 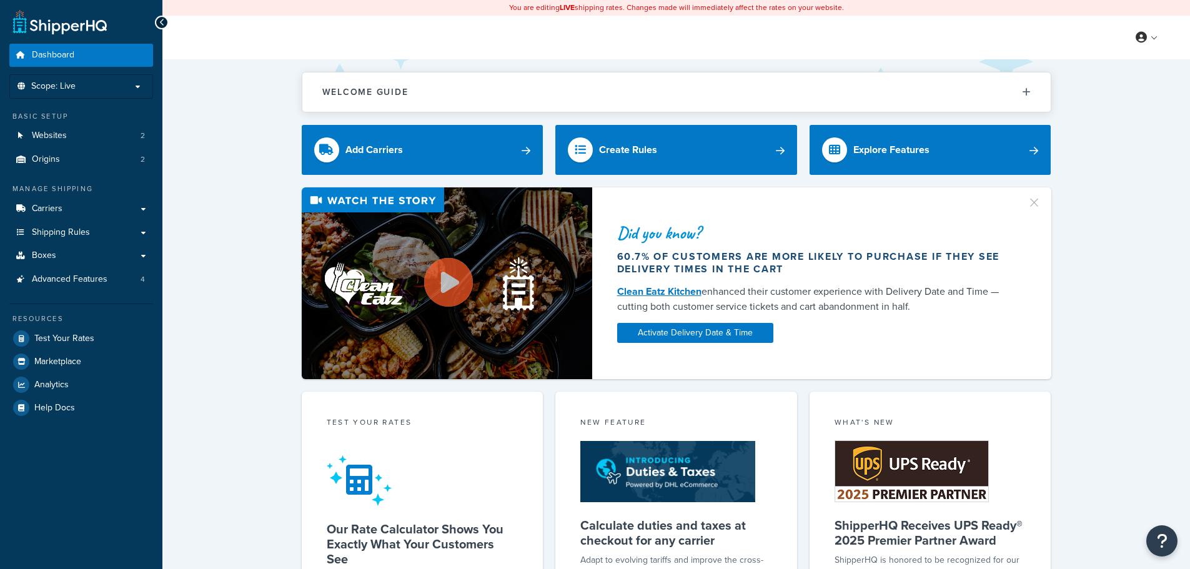 I want to click on div: 60.7% of customers are more likely to purchase if they see delivery times in the cart, so click(x=815, y=263).